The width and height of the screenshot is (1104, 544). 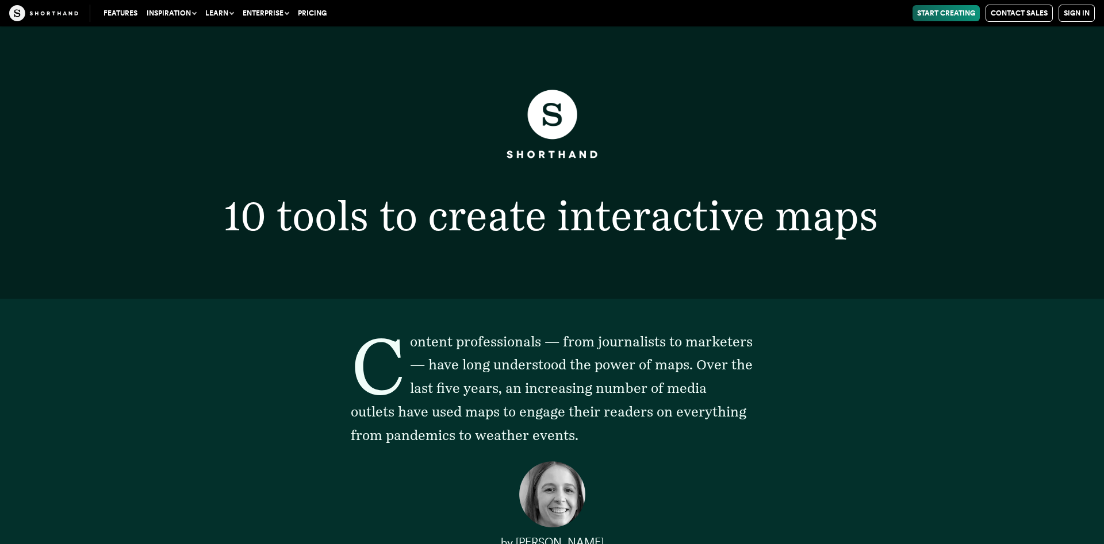 I want to click on button: Learn, so click(x=219, y=13).